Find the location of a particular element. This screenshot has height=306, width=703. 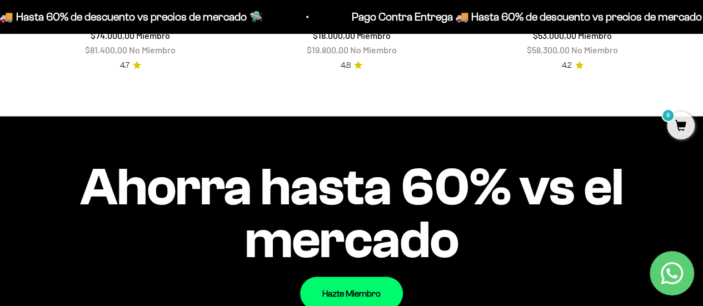

impact-text: Ahorra hasta 60% vs el mercado is located at coordinates (351, 213).